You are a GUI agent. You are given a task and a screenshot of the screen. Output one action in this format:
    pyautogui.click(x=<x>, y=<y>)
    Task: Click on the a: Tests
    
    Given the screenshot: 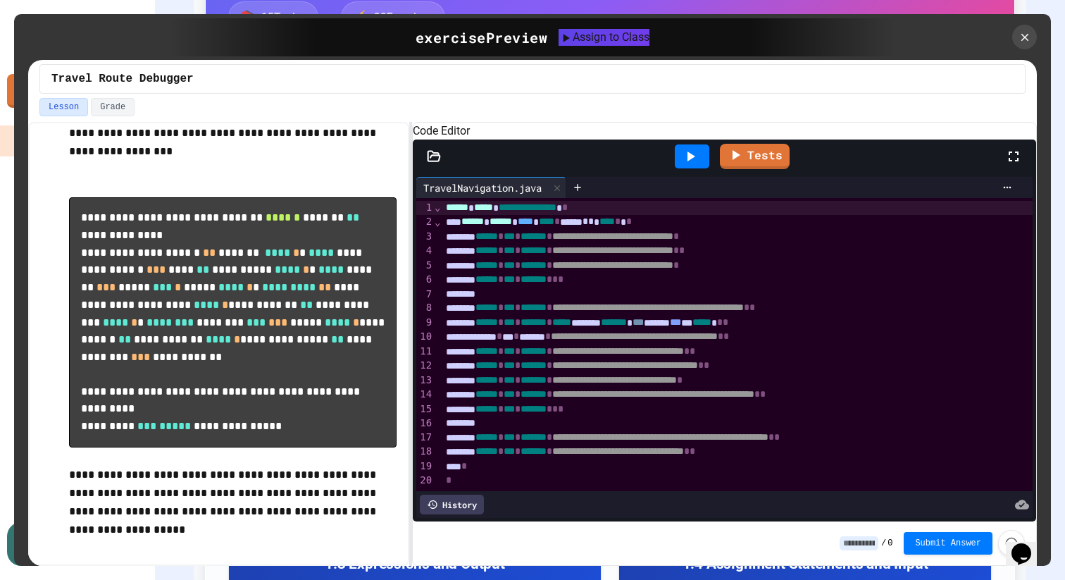 What is the action you would take?
    pyautogui.click(x=755, y=156)
    